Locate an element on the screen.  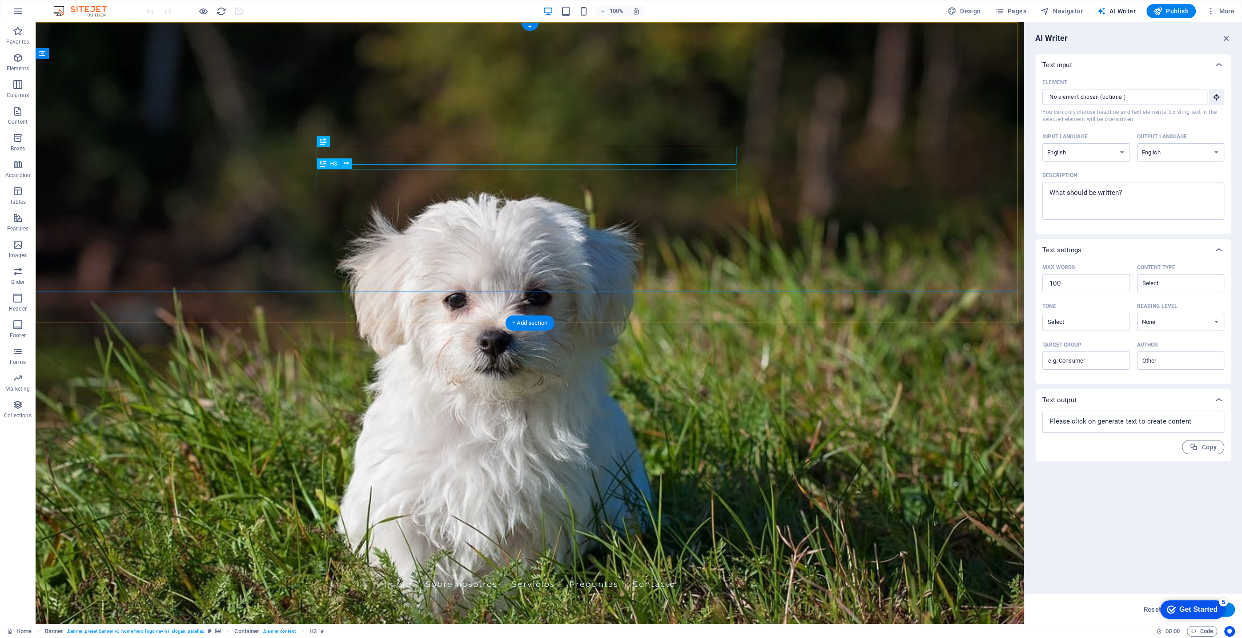
p: Input language is located at coordinates (1065, 137).